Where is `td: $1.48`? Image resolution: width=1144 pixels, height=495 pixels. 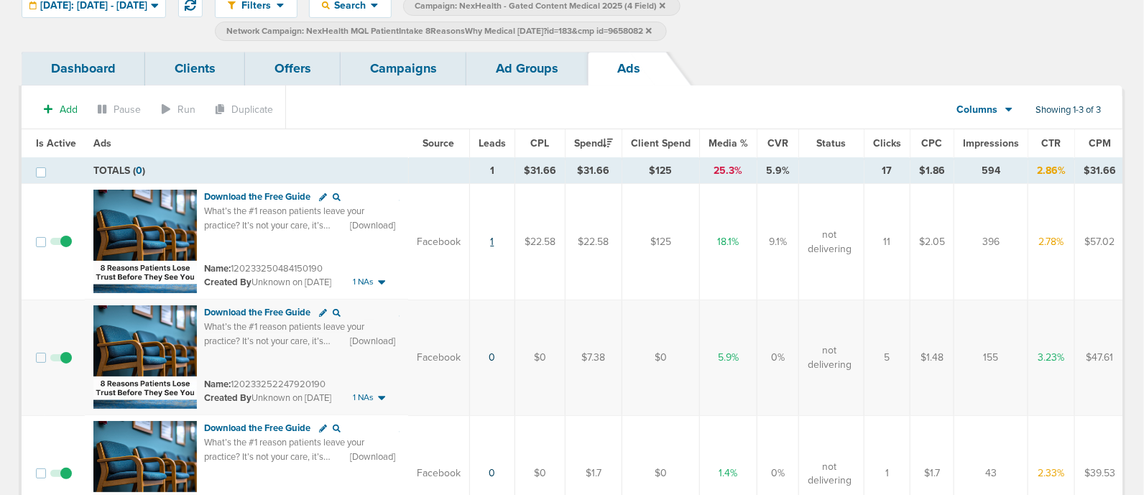
td: $1.48 is located at coordinates (932, 357).